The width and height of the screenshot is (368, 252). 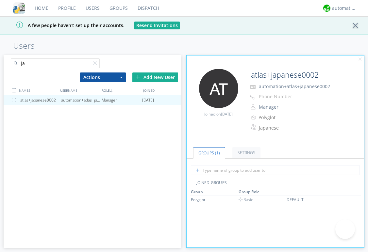 What do you see at coordinates (121, 90) in the screenshot?
I see `div: ROLE` at bounding box center [121, 90].